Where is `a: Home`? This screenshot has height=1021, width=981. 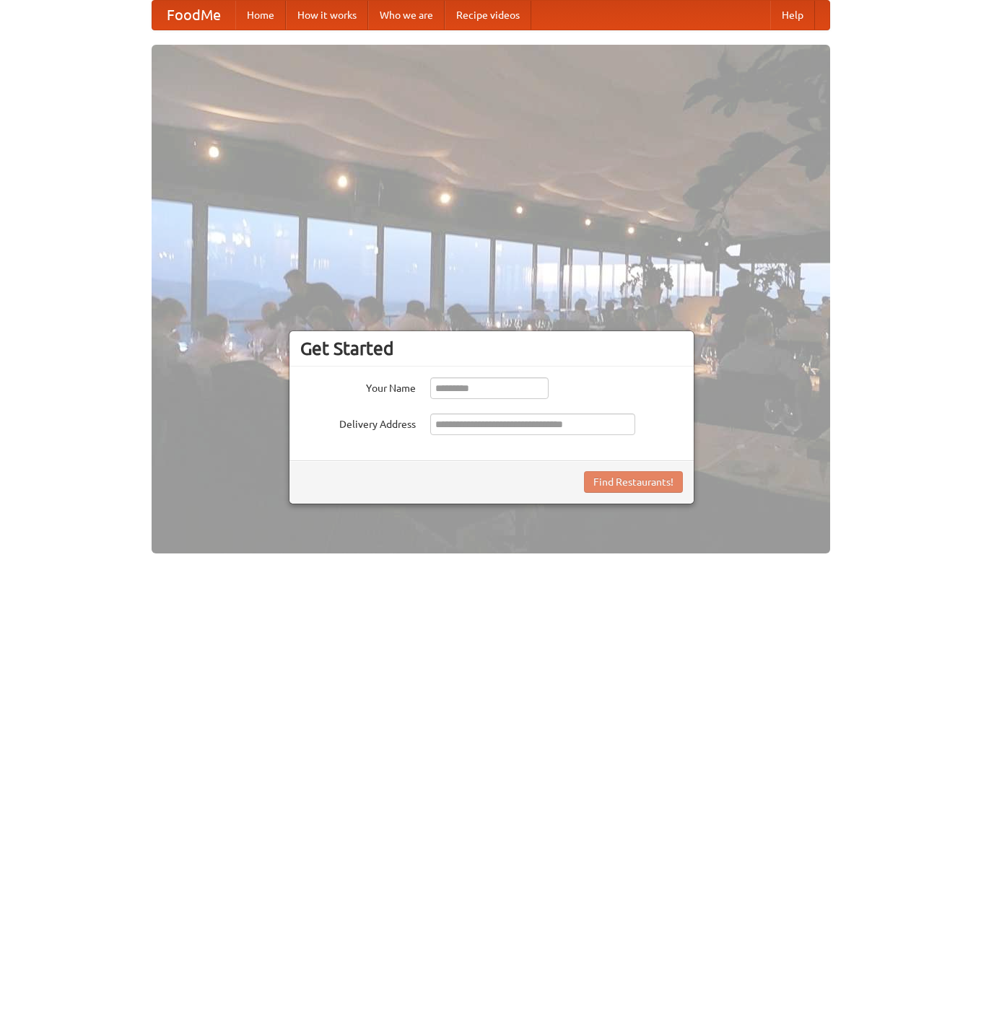
a: Home is located at coordinates (260, 15).